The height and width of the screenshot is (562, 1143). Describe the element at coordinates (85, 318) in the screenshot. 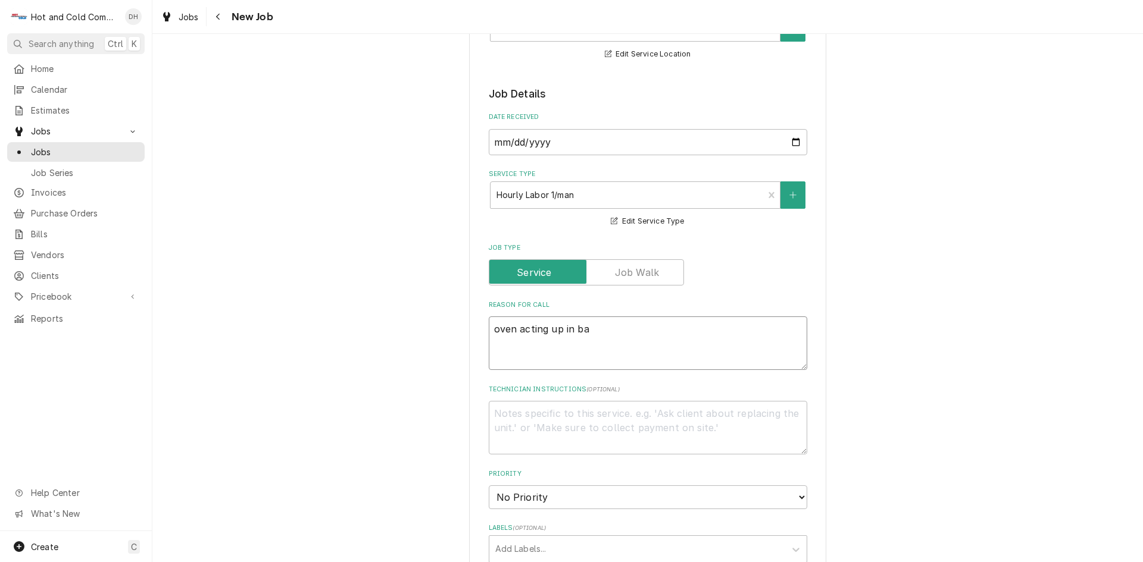

I see `span: Reports` at that location.